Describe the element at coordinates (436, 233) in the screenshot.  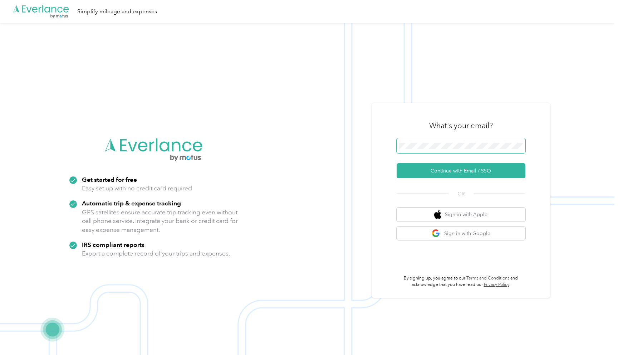
I see `img: google logo` at that location.